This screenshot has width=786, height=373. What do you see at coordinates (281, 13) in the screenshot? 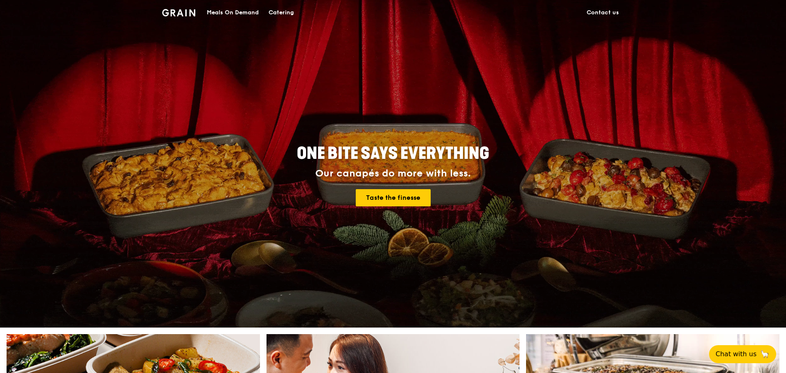
I see `a: Catering` at bounding box center [281, 13].